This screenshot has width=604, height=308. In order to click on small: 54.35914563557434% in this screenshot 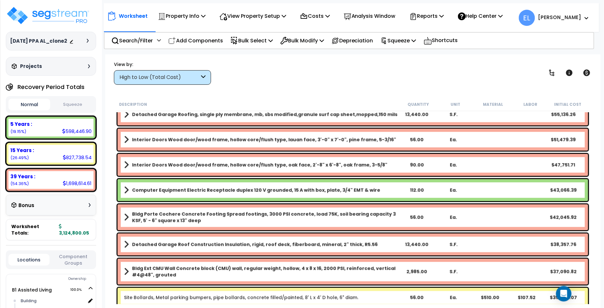, I will do `click(19, 183)`.